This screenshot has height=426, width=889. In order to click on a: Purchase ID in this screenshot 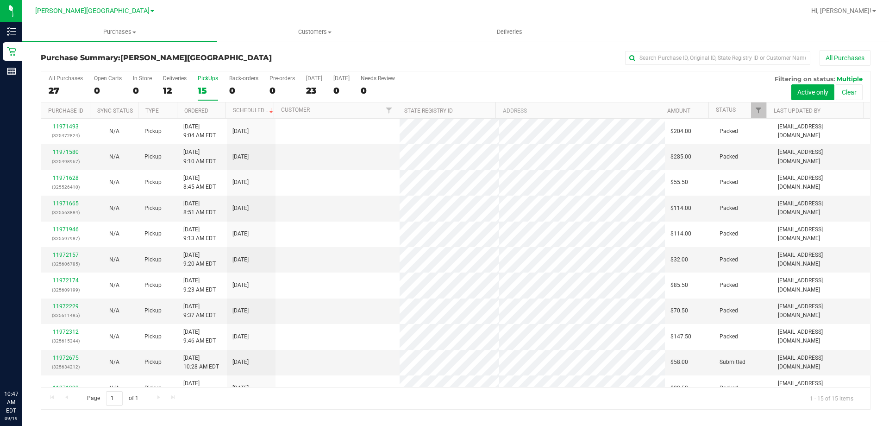, I will do `click(66, 111)`.